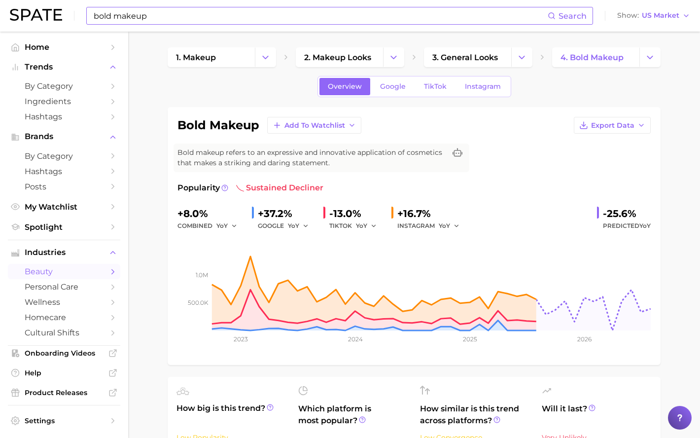 The width and height of the screenshot is (700, 438). What do you see at coordinates (393, 86) in the screenshot?
I see `span: Google` at bounding box center [393, 86].